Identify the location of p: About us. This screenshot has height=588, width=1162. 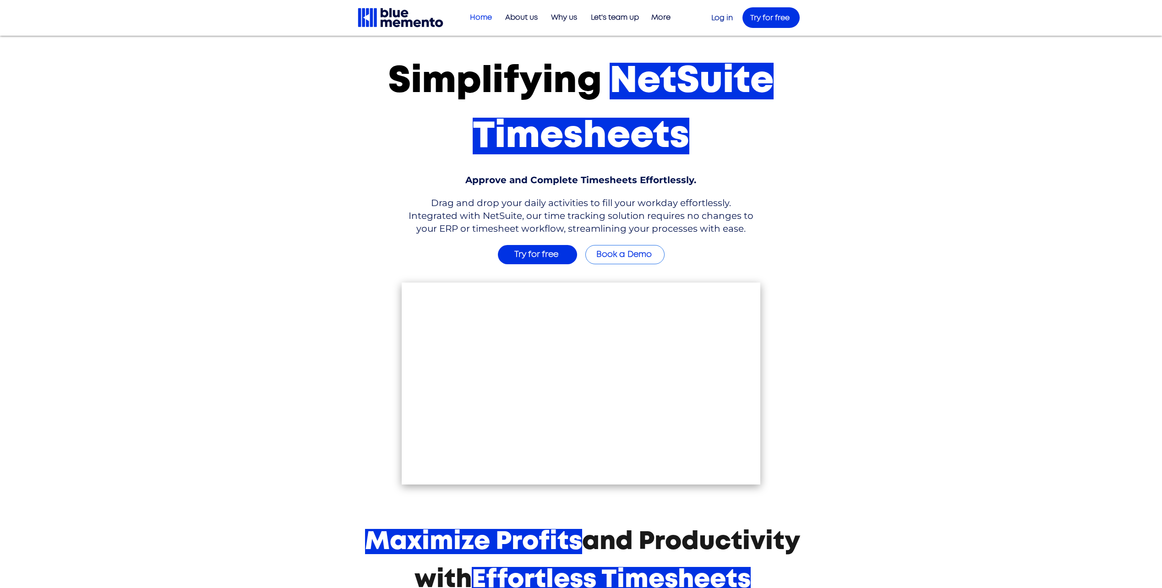
(521, 17).